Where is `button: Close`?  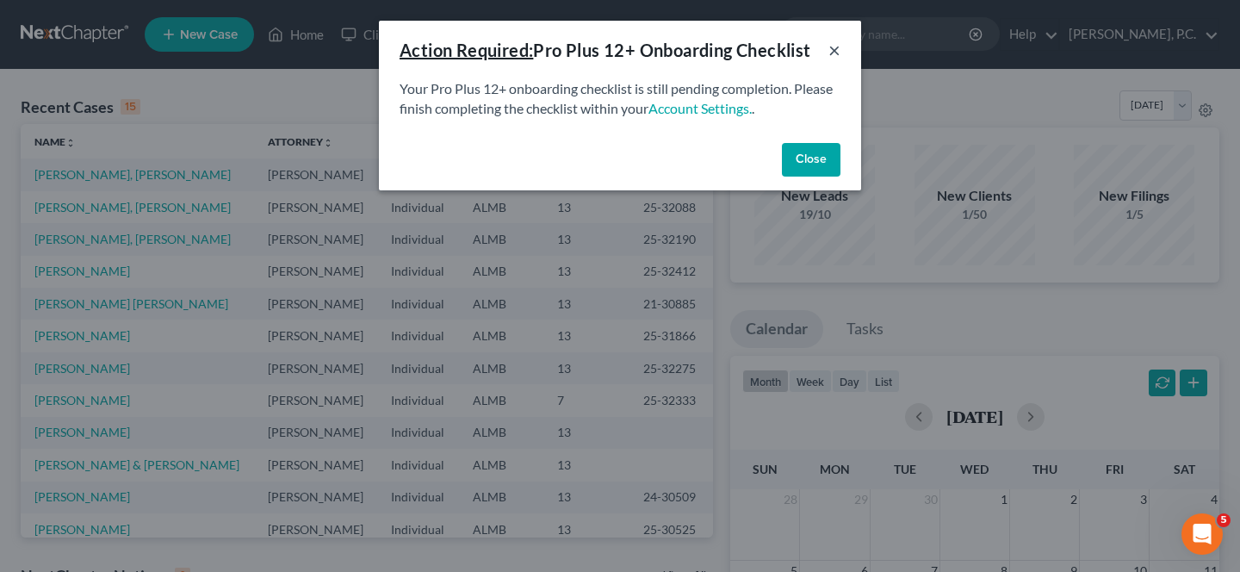 button: Close is located at coordinates (811, 160).